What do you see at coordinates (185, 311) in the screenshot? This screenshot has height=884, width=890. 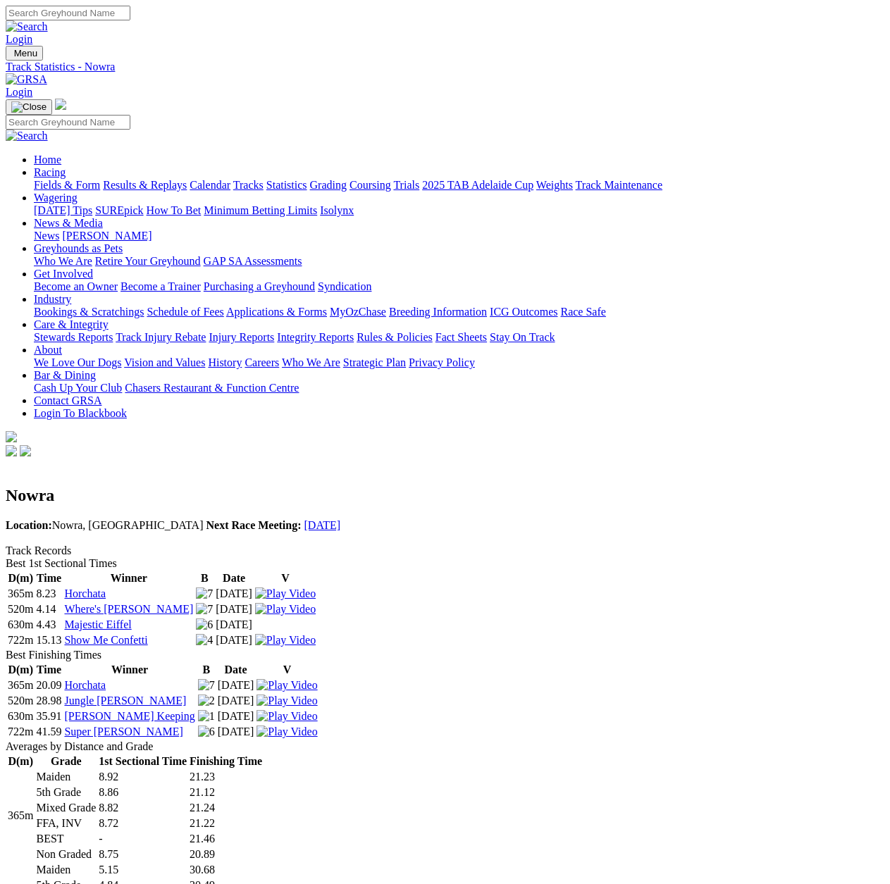 I see `a: Schedule of Fees` at bounding box center [185, 311].